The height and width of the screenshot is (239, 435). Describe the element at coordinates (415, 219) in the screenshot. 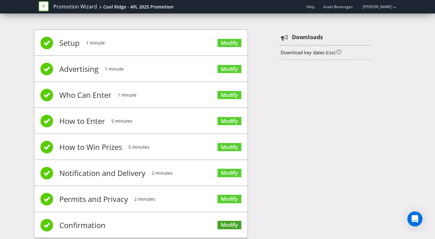

I see `div: Open Intercom Messenger` at that location.